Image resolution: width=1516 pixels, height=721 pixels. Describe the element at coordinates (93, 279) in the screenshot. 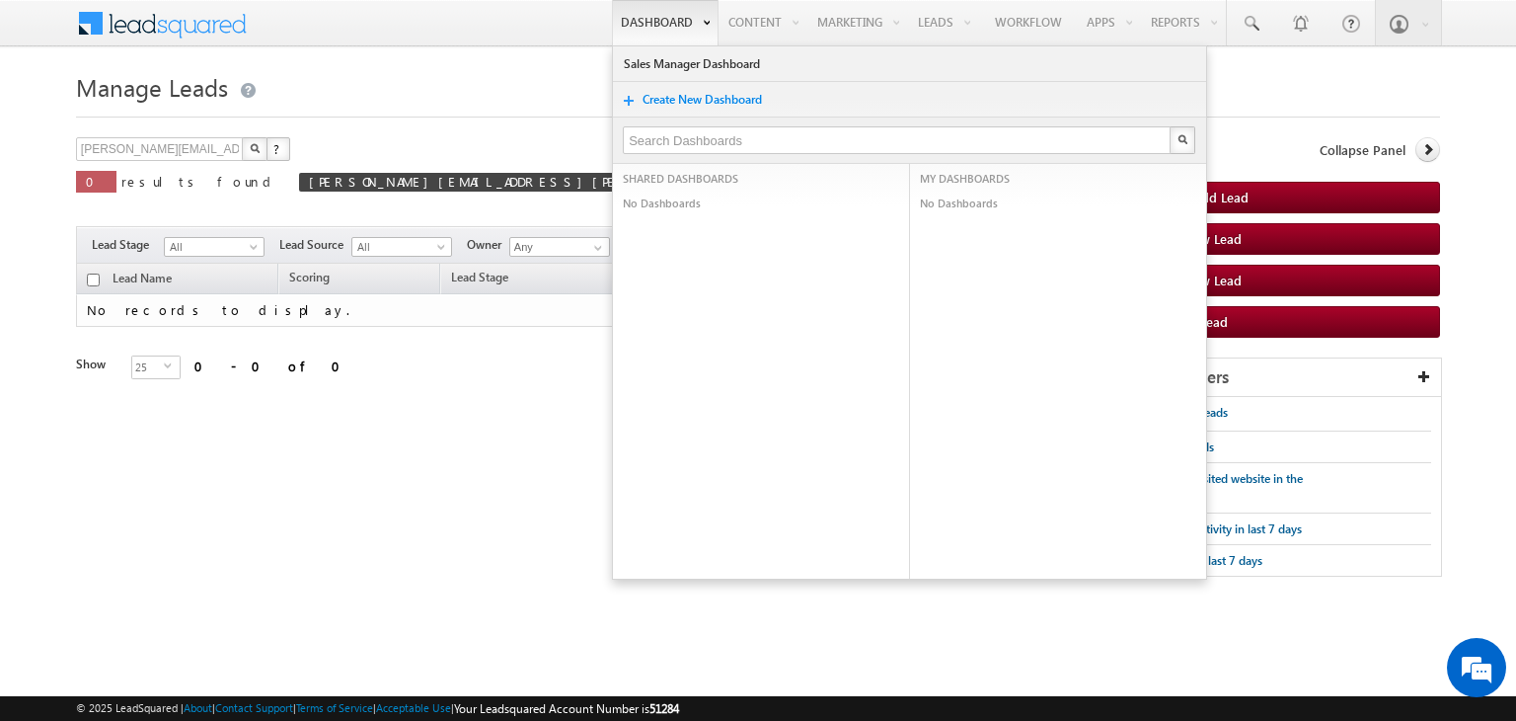

I see `input: Check all records` at that location.